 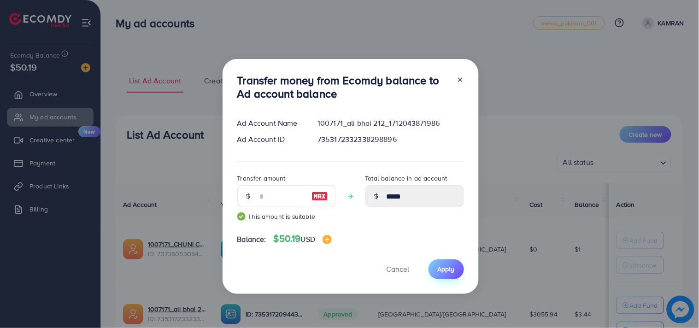 I want to click on h3: Transfer money from Ecomdy balance to Ad account balance, so click(x=343, y=87).